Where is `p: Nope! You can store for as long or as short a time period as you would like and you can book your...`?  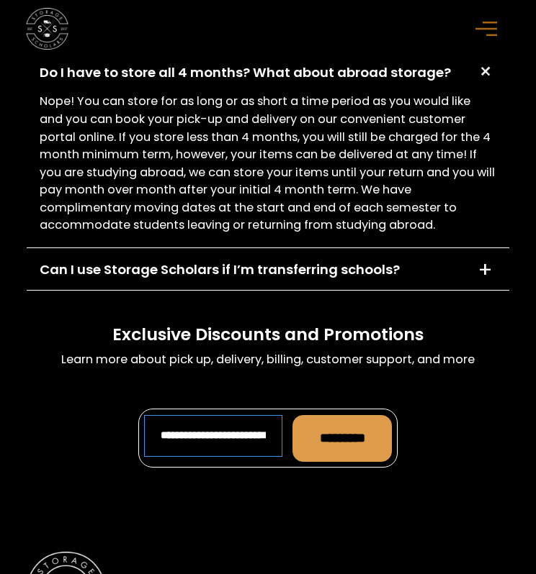 p: Nope! You can store for as long or as short a time period as you would like and you can book your... is located at coordinates (267, 163).